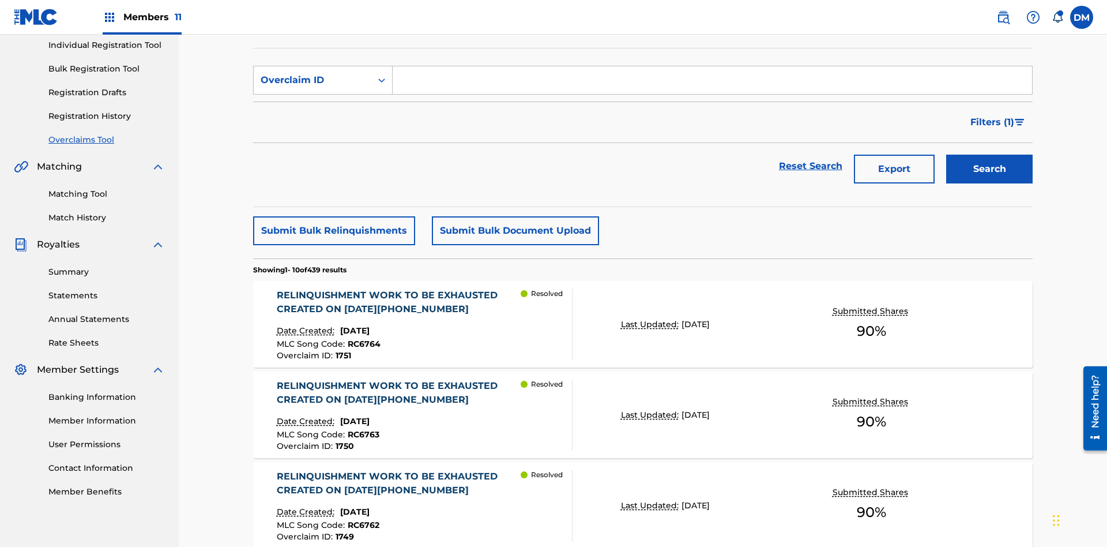 This screenshot has width=1107, height=547. Describe the element at coordinates (1003, 17) in the screenshot. I see `a: Public Search` at that location.